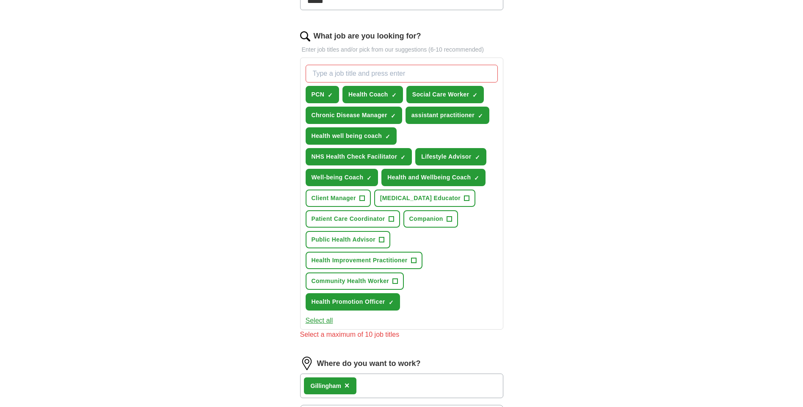  I want to click on span: NHS Health Check Facilitator, so click(354, 157).